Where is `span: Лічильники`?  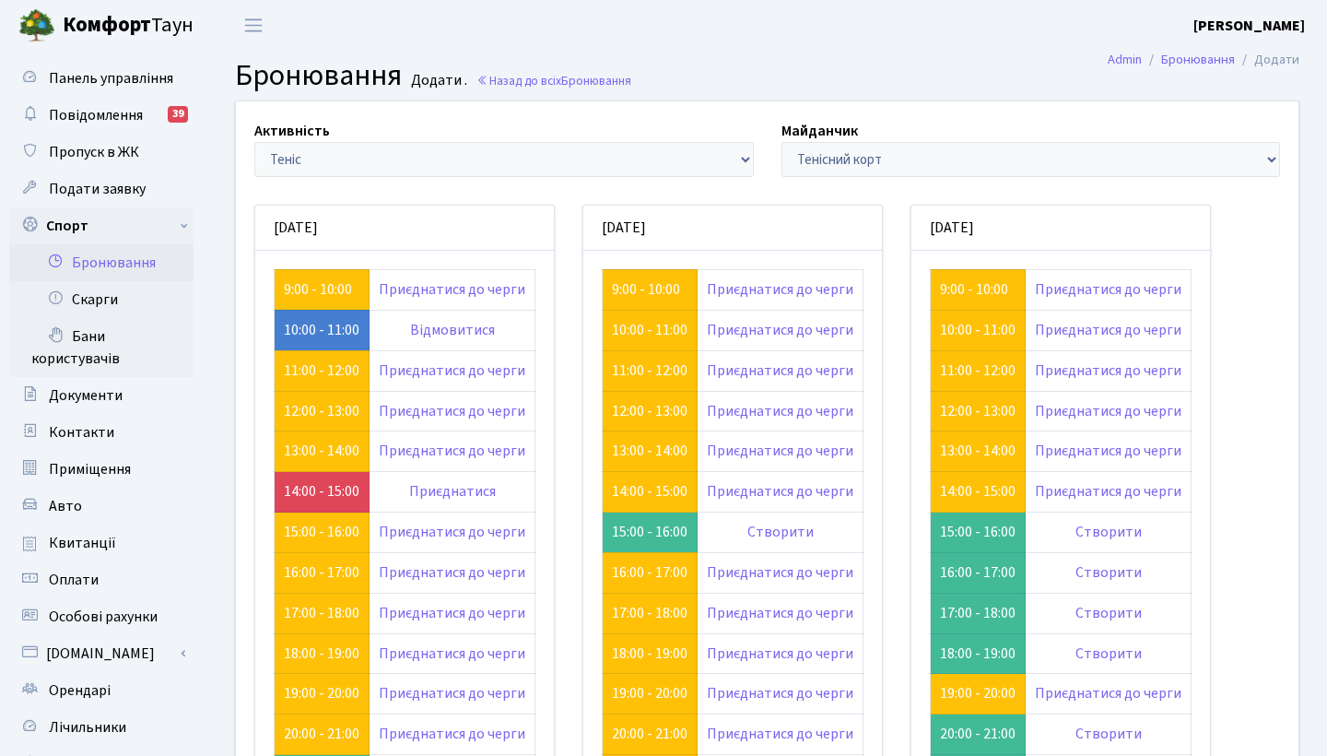
span: Лічильники is located at coordinates (88, 727).